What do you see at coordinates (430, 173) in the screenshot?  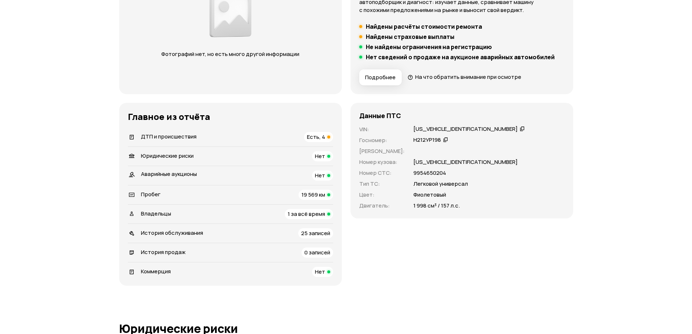 I see `p: 9954650204` at bounding box center [430, 173].